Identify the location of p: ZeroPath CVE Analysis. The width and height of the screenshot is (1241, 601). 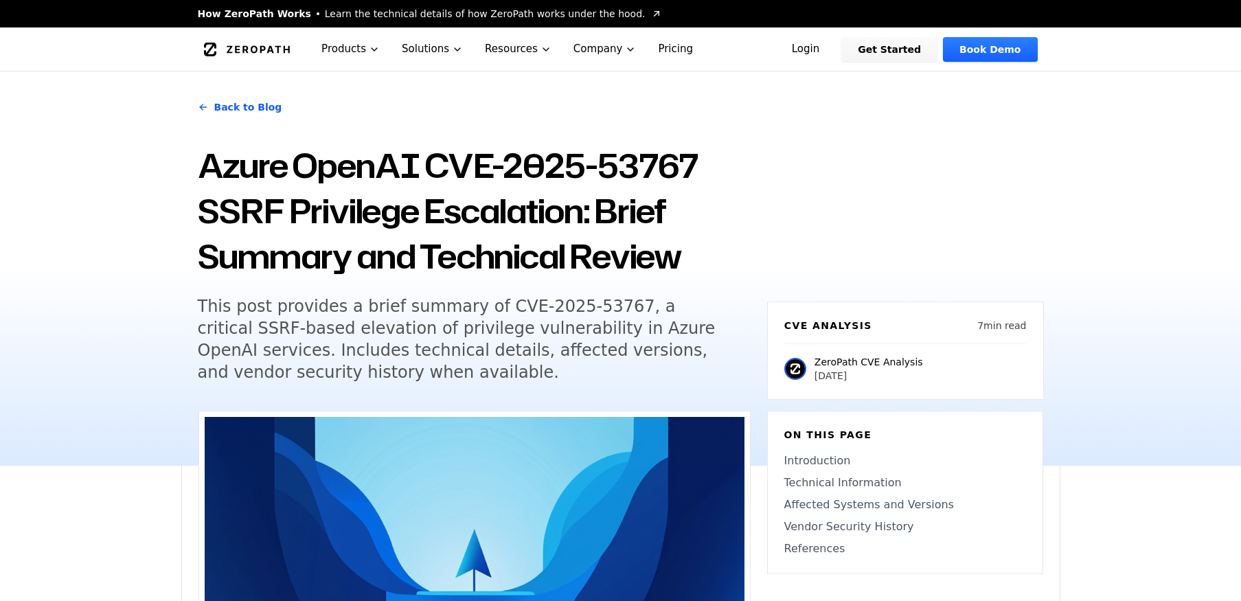
(869, 362).